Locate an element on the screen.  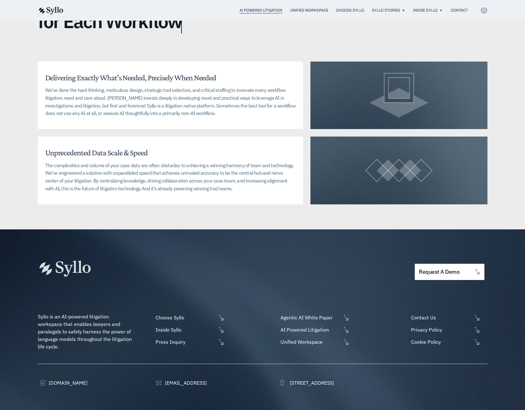
p: We’ve done the hard thinking, meticulous design, strategic tool selection, and critical staffing ... is located at coordinates (171, 102).